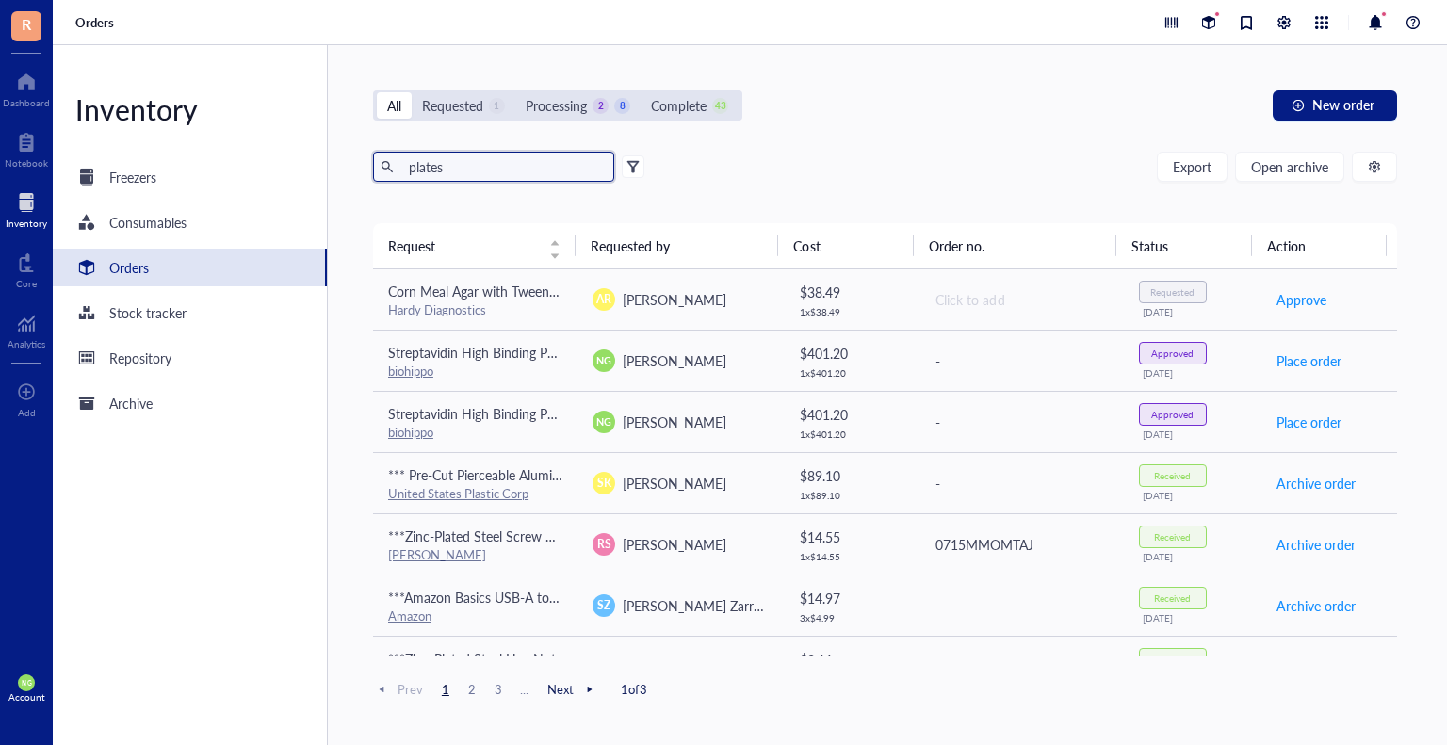  I want to click on button: New order, so click(1335, 106).